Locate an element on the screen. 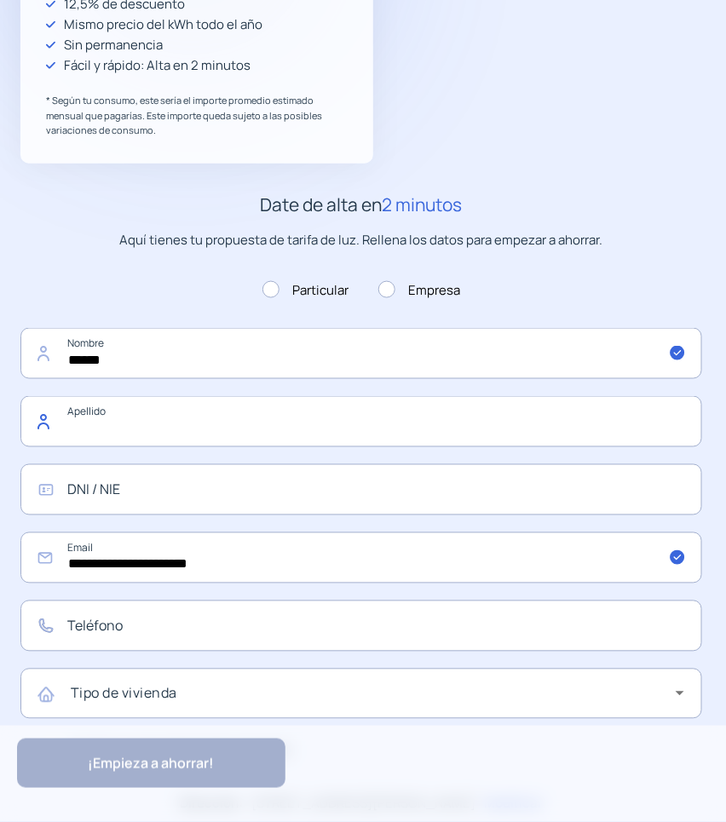  h2: Date de alta en is located at coordinates (361, 205).